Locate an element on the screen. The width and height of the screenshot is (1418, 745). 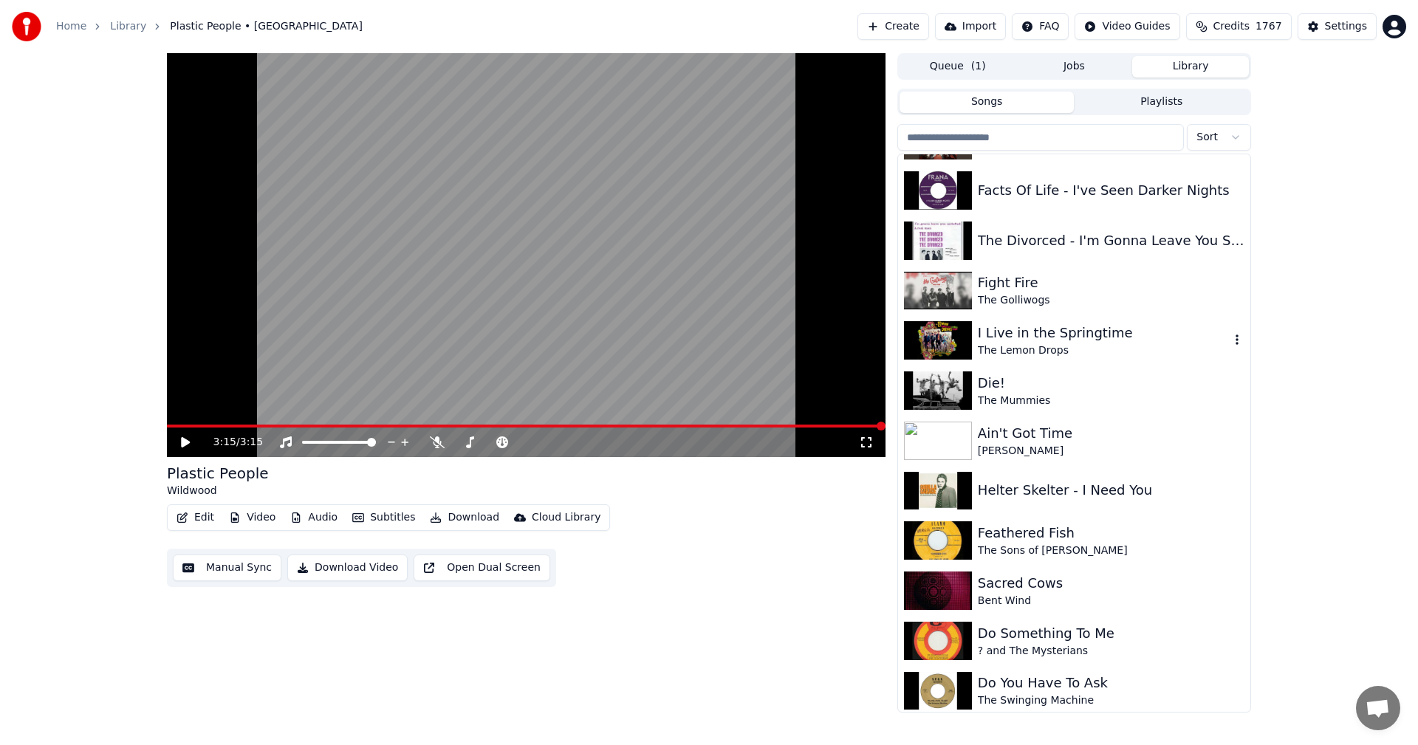
button: Playlists is located at coordinates (1161, 102).